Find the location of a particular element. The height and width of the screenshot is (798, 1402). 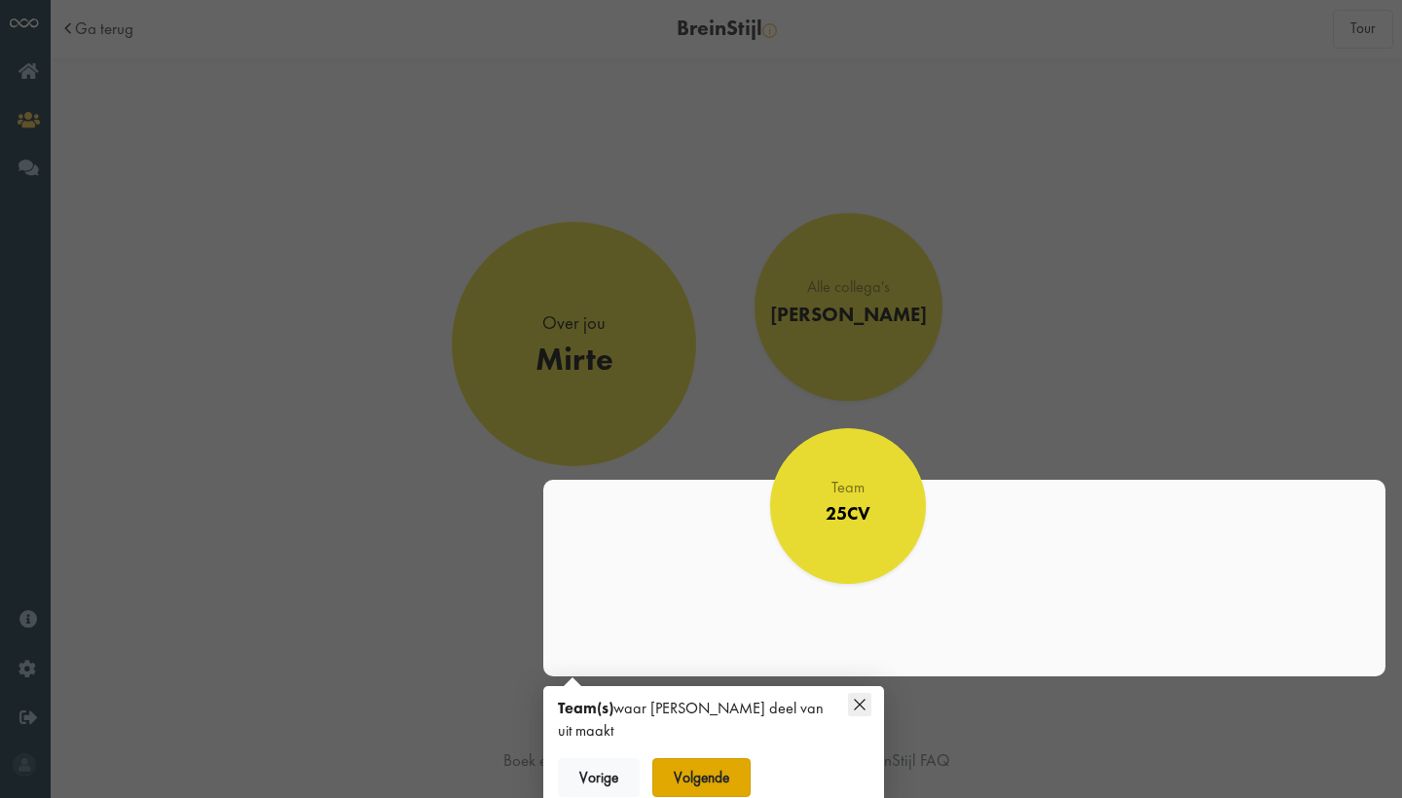

button: Vorige is located at coordinates (599, 778).